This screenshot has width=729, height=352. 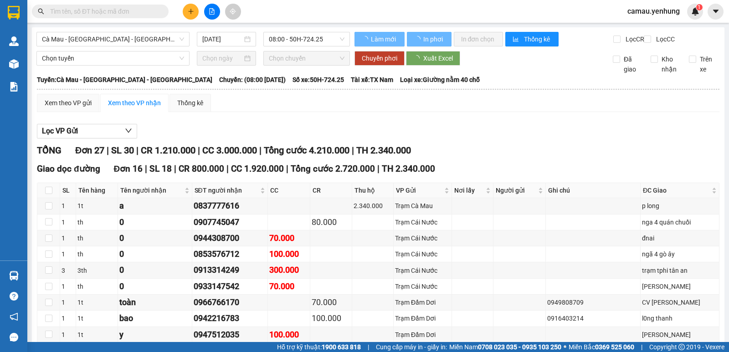 What do you see at coordinates (419, 190) in the screenshot?
I see `span: VP Gửi` at bounding box center [419, 190].